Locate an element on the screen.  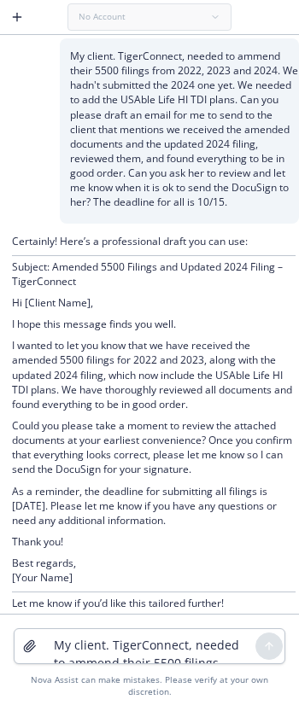
p: Could you please take a moment to review the attached documents at your earliest convenience? Onc... is located at coordinates (154, 447).